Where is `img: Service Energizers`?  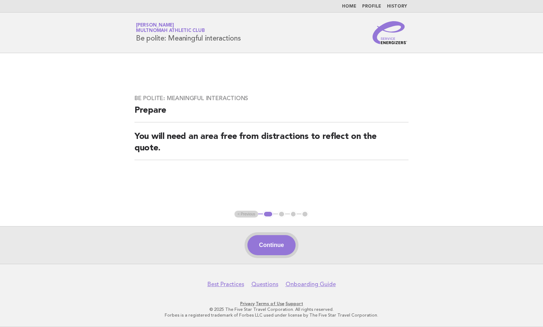
img: Service Energizers is located at coordinates (390, 33).